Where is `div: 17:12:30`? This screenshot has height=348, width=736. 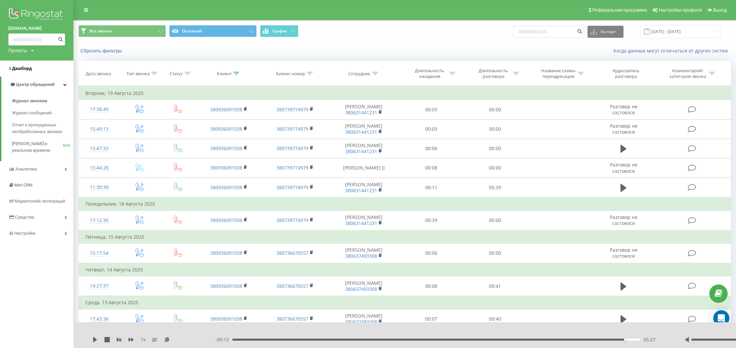
div: 17:12:30 is located at coordinates (99, 220).